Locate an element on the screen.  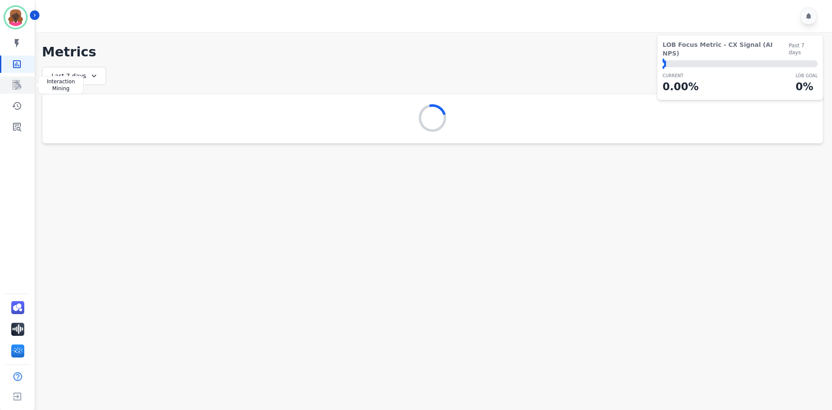
img: Bordered avatar is located at coordinates (16, 17).